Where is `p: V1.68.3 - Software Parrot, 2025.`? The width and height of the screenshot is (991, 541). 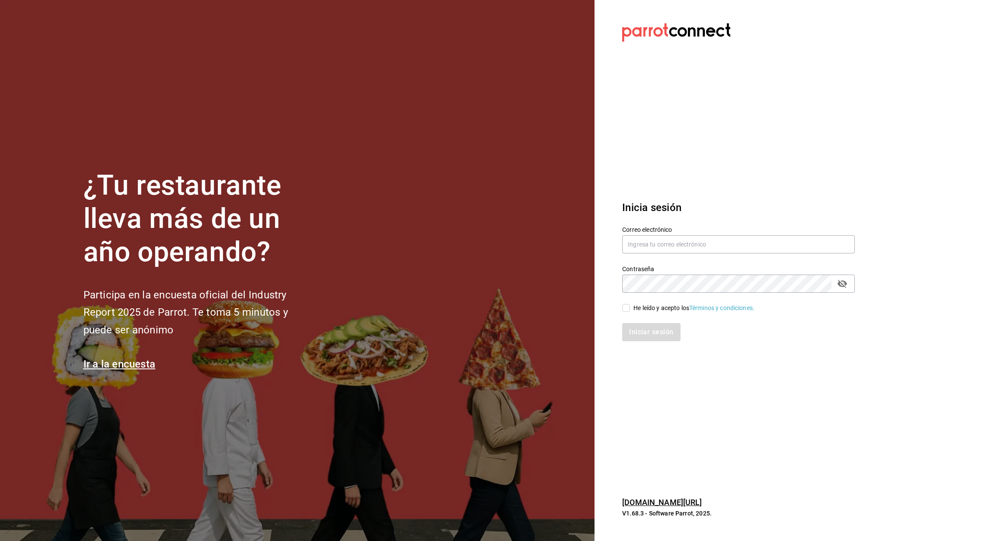 p: V1.68.3 - Software Parrot, 2025. is located at coordinates (739, 513).